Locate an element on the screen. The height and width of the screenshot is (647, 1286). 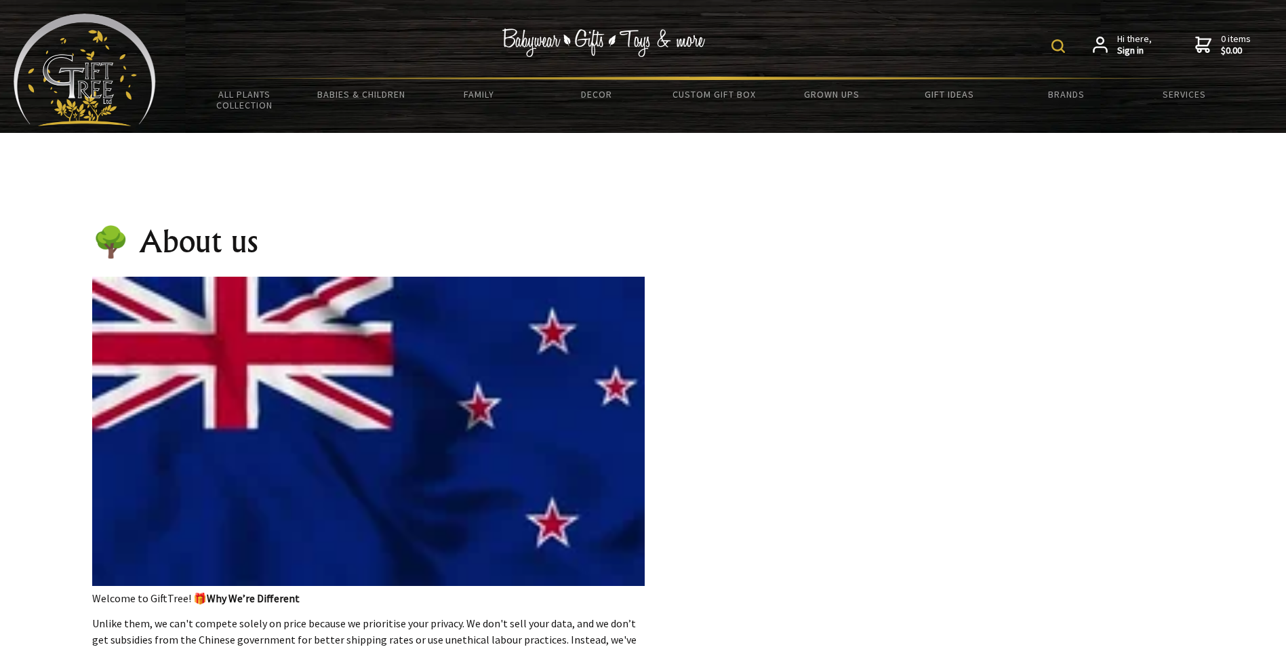
span: Hi there, is located at coordinates (1134, 45).